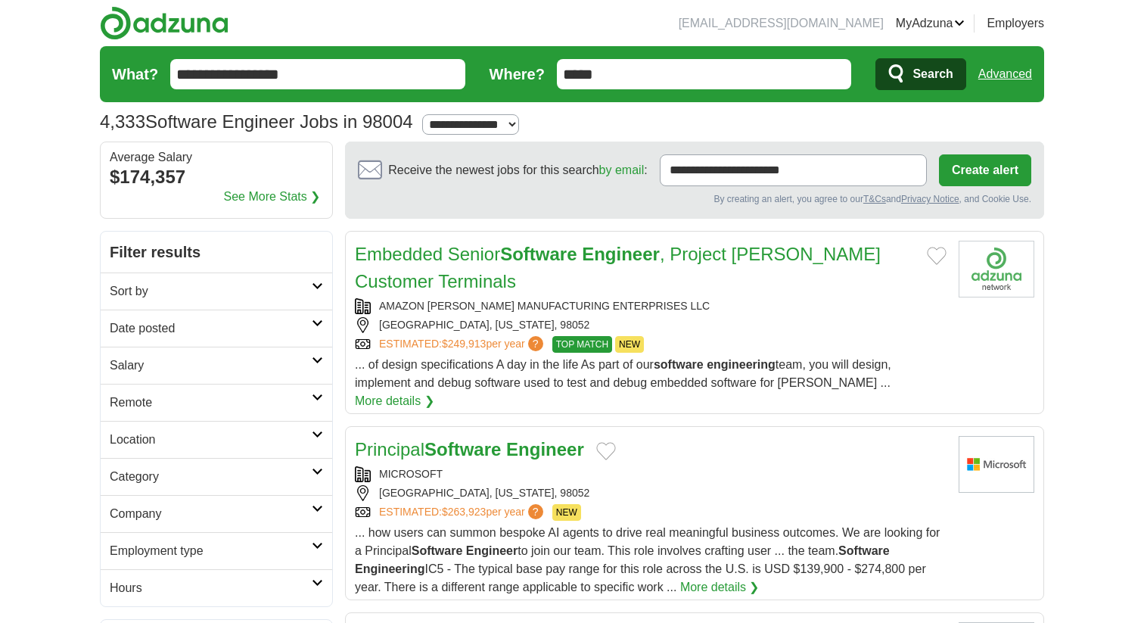 The image size is (1144, 623). Describe the element at coordinates (930, 199) in the screenshot. I see `a: Privacy Notice` at that location.